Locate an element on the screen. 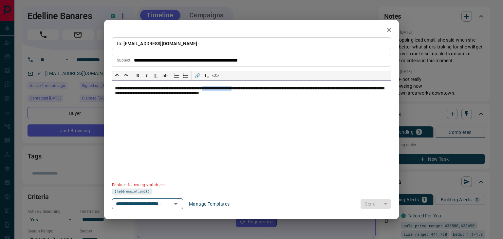 Image resolution: width=503 pixels, height=239 pixels. button: Numbered list is located at coordinates (177, 76).